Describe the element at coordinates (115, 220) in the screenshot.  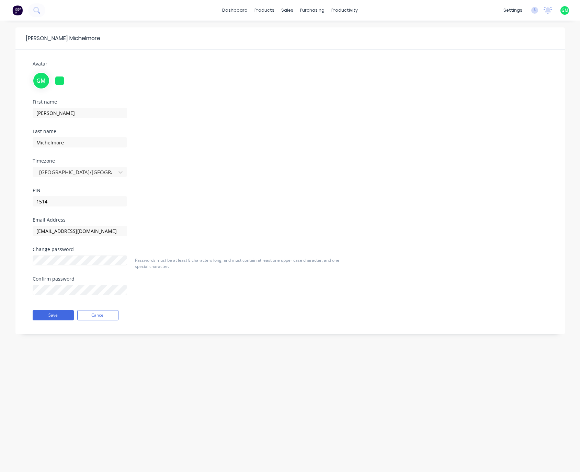
I see `div: Email Address` at that location.